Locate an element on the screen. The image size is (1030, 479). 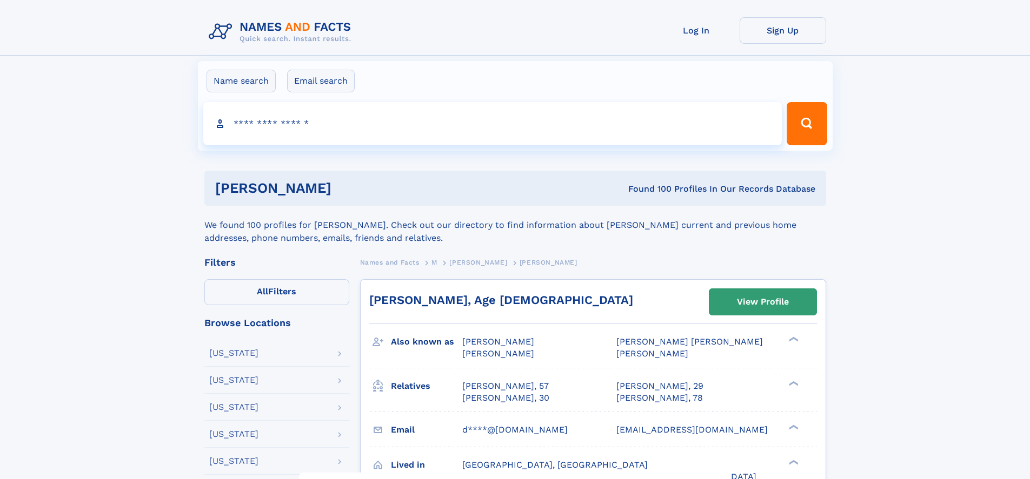
div: View Profile is located at coordinates (763, 302).